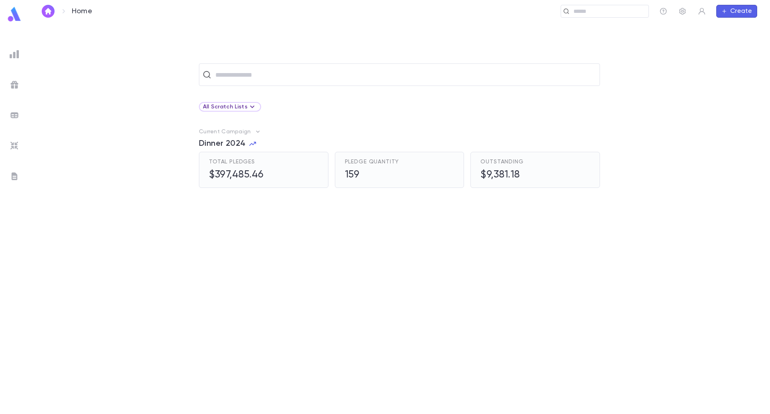  I want to click on img: letters_grey.7941b92b52307dd3b8a917253454ce1c.svg, so click(14, 176).